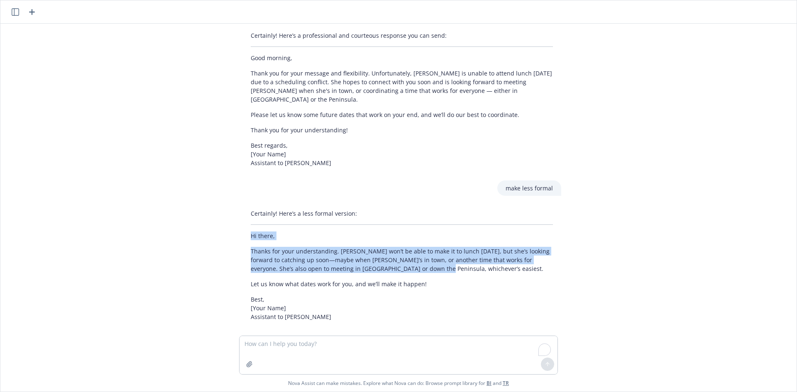 This screenshot has width=797, height=392. Describe the element at coordinates (529, 188) in the screenshot. I see `p: make less formal` at that location.